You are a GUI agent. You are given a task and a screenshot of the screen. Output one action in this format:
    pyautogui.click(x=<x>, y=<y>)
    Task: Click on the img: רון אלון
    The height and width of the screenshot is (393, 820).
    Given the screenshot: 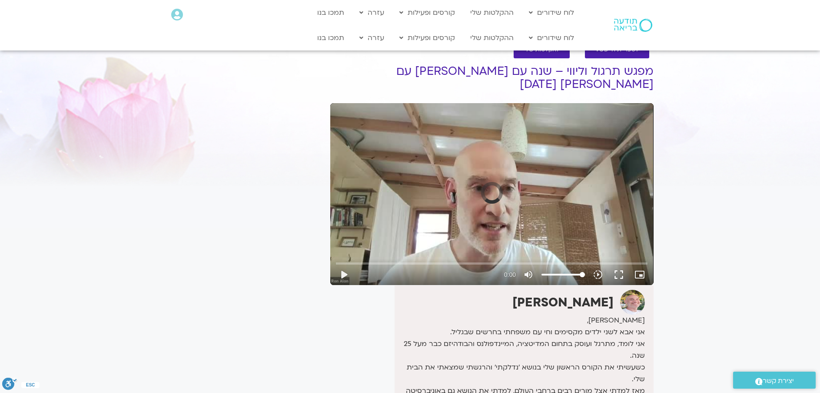 What is the action you would take?
    pyautogui.click(x=633, y=302)
    